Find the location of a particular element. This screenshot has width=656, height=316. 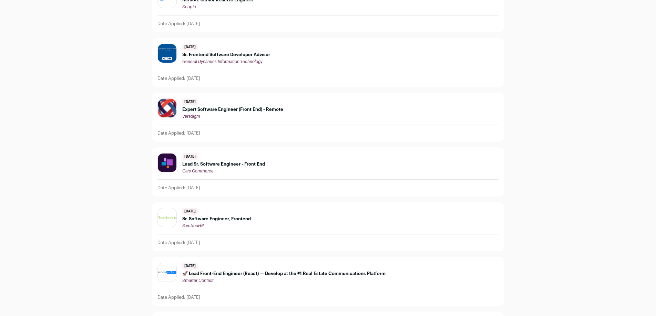

span: Smarter Contact is located at coordinates (198, 281).